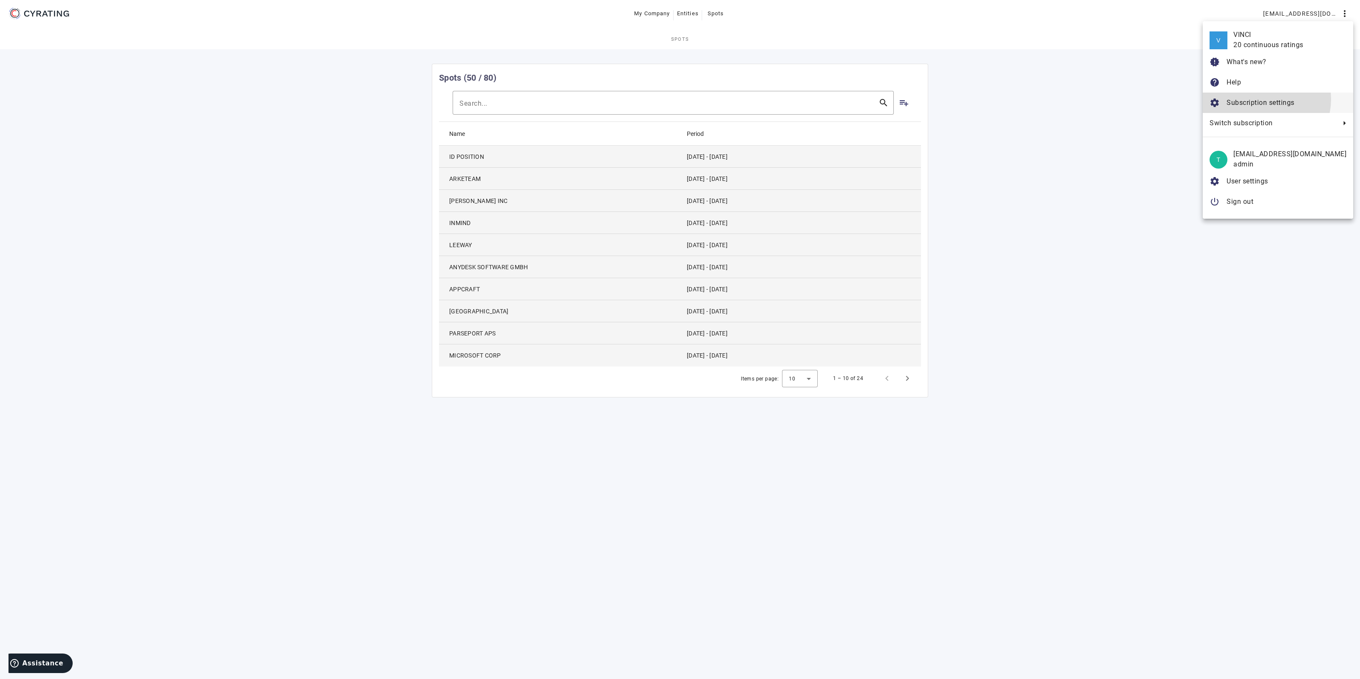 Image resolution: width=1360 pixels, height=679 pixels. Describe the element at coordinates (1290, 45) in the screenshot. I see `div: 20 continuous ratings` at that location.